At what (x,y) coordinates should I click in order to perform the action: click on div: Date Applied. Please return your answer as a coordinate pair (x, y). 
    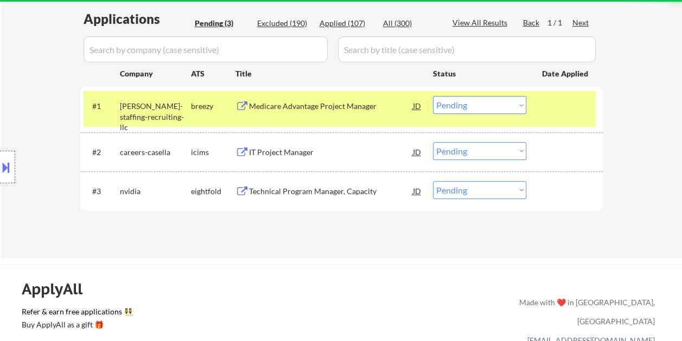
    Looking at the image, I should click on (566, 74).